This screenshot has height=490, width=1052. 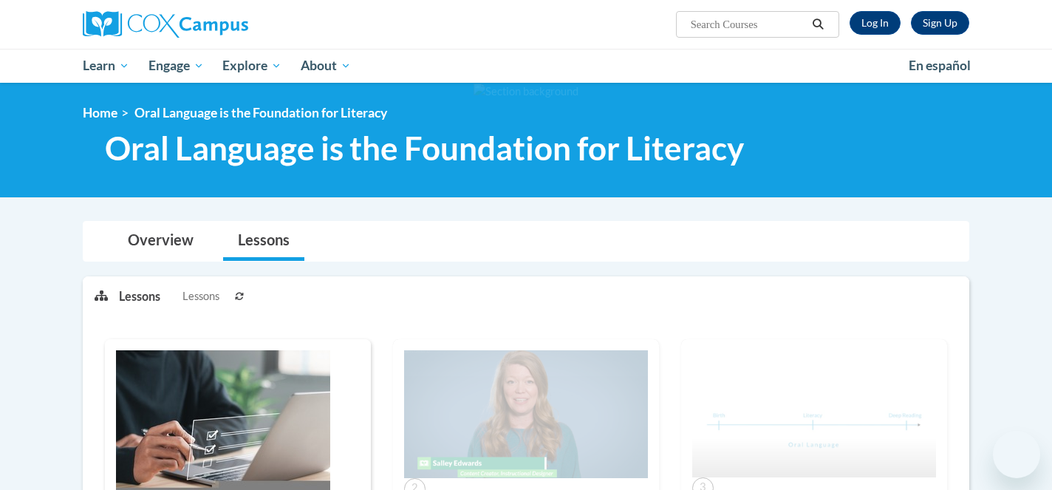 What do you see at coordinates (940, 23) in the screenshot?
I see `a: Register` at bounding box center [940, 23].